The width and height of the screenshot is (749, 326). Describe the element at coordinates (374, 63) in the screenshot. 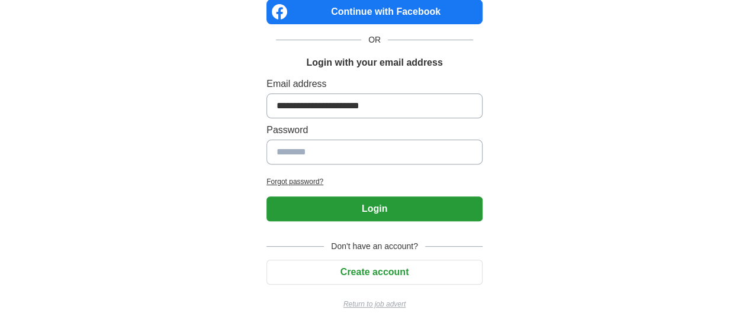

I see `h1: Login with your email address` at that location.